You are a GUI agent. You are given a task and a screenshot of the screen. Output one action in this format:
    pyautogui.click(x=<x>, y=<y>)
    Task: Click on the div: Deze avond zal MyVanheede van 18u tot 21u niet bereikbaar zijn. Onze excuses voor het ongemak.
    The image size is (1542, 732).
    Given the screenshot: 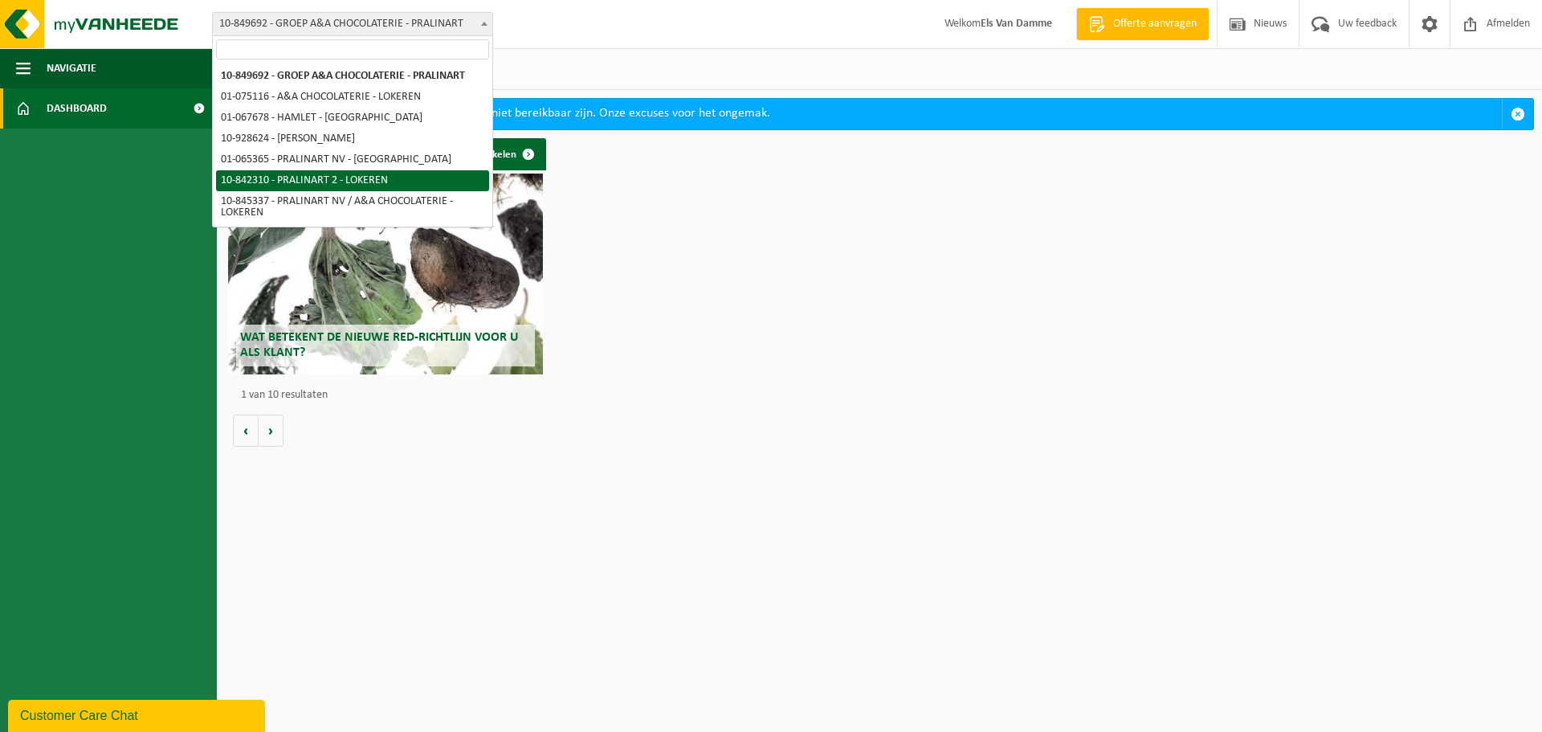 What is the action you would take?
    pyautogui.click(x=878, y=114)
    